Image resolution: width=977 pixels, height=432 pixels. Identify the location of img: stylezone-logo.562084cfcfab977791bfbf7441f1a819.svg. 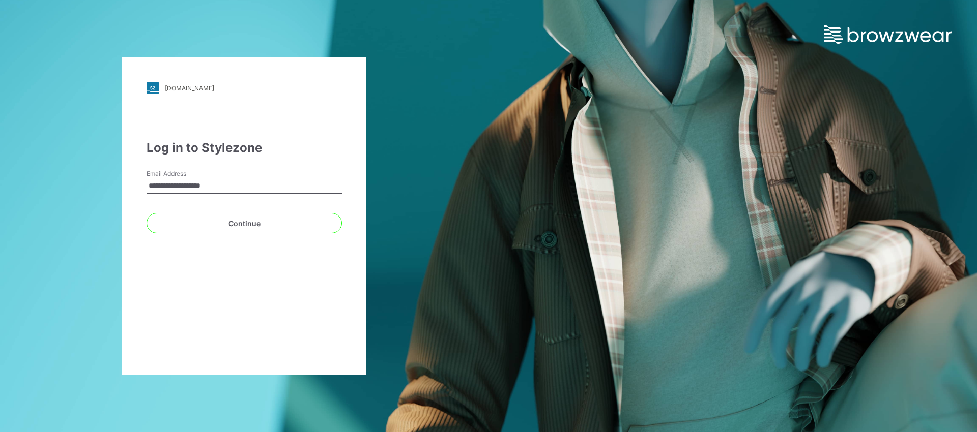
(153, 88).